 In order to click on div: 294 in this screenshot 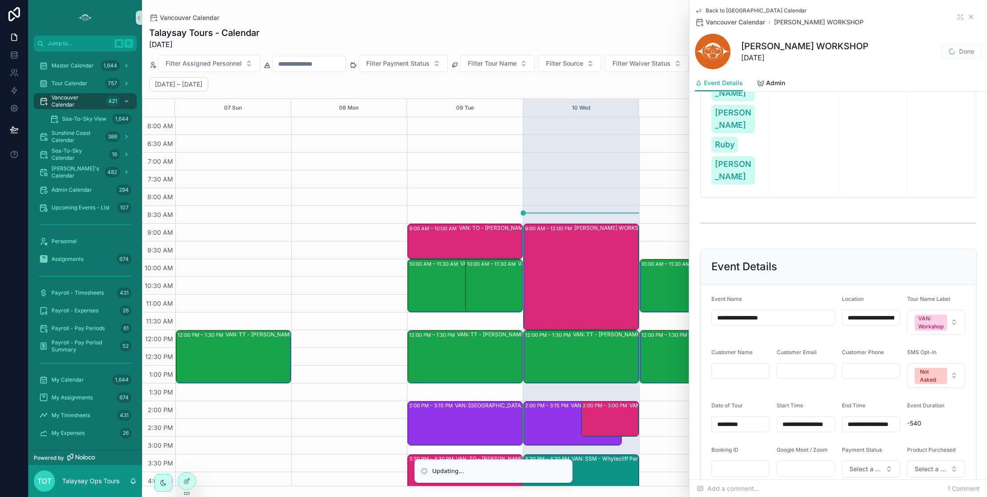, I will do `click(124, 190)`.